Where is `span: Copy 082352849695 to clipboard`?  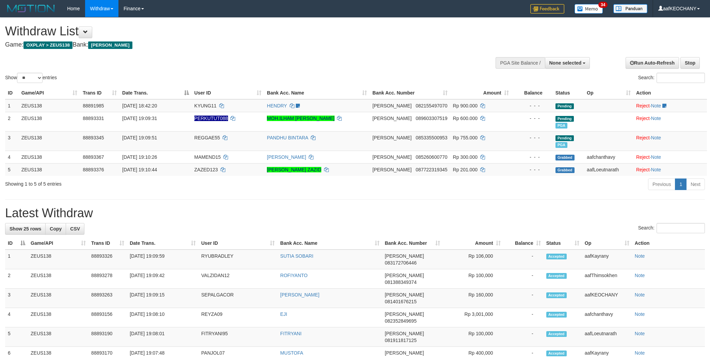 span: Copy 082352849695 to clipboard is located at coordinates (400, 321).